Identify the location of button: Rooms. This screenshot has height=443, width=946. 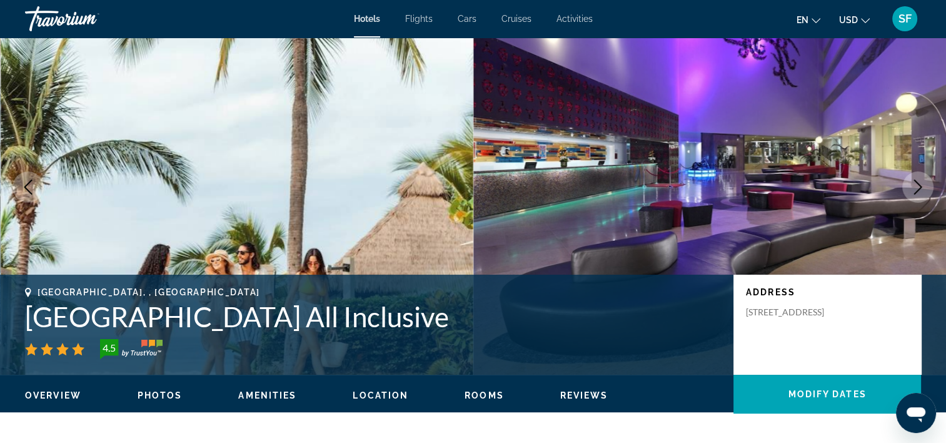
(484, 395).